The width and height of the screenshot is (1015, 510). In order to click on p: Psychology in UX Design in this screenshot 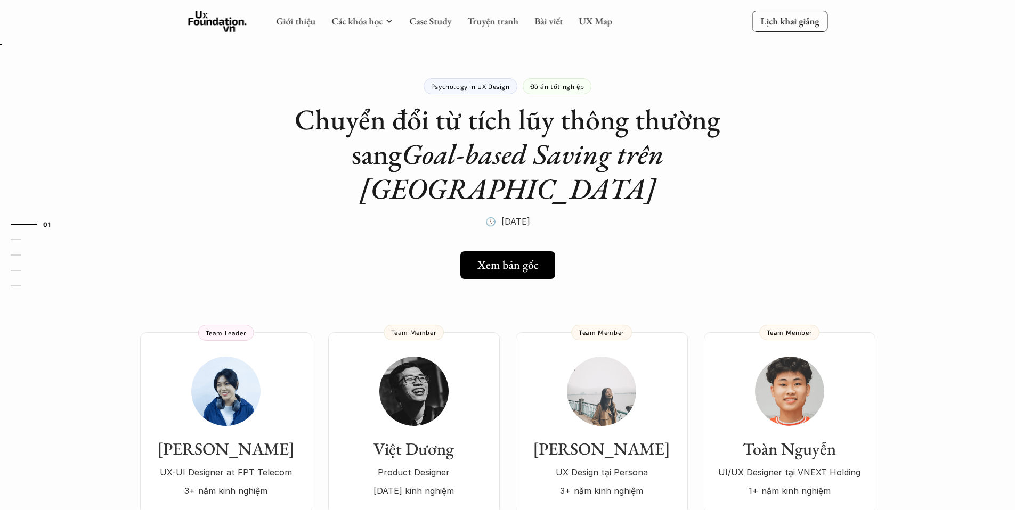, I will do `click(470, 86)`.